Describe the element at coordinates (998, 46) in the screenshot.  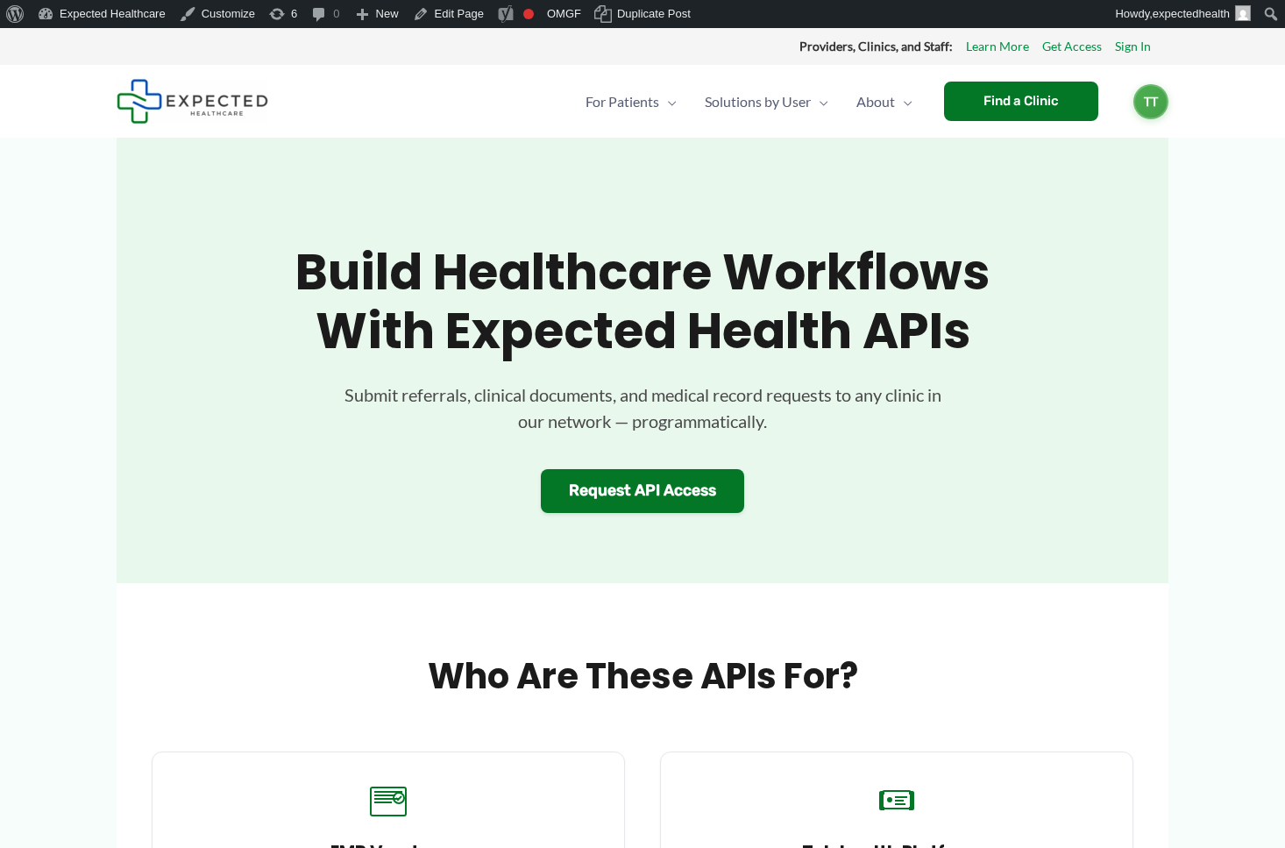
I see `a: Learn More` at that location.